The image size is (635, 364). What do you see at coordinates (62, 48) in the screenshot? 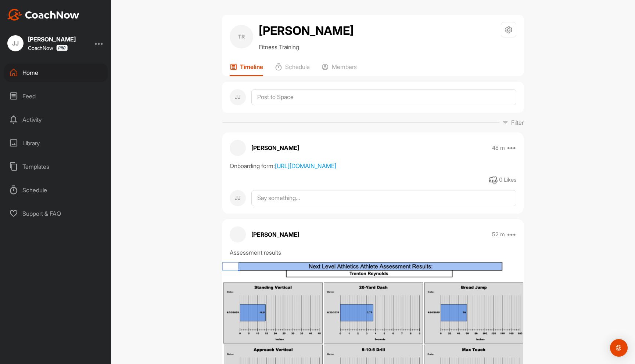
I see `img: CoachNow Pro` at bounding box center [62, 48].